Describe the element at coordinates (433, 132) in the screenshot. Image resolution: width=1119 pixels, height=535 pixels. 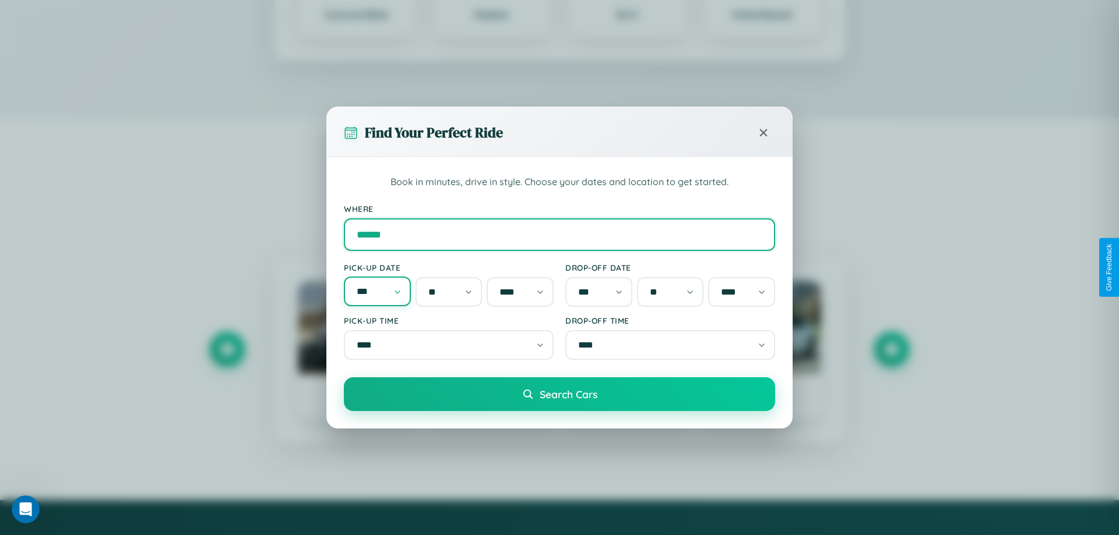
I see `h3: Find Your Perfect Ride` at that location.